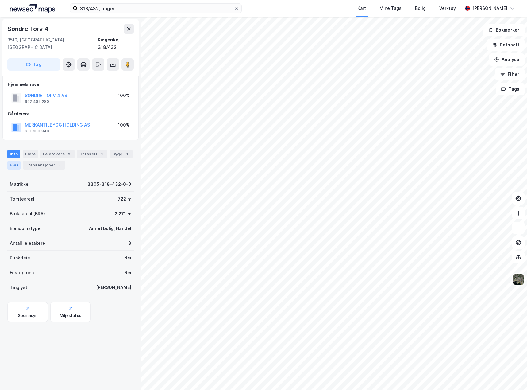  I want to click on div: Bruksareal (BRA), so click(27, 214).